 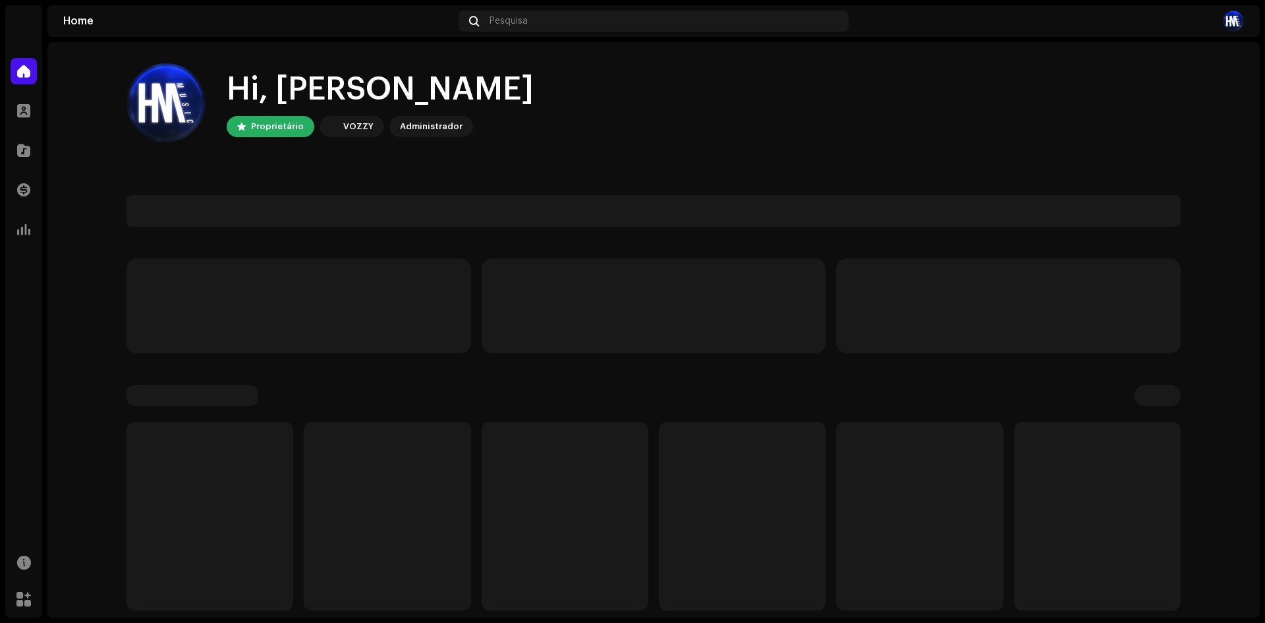 What do you see at coordinates (258, 21) in the screenshot?
I see `div: Home` at bounding box center [258, 21].